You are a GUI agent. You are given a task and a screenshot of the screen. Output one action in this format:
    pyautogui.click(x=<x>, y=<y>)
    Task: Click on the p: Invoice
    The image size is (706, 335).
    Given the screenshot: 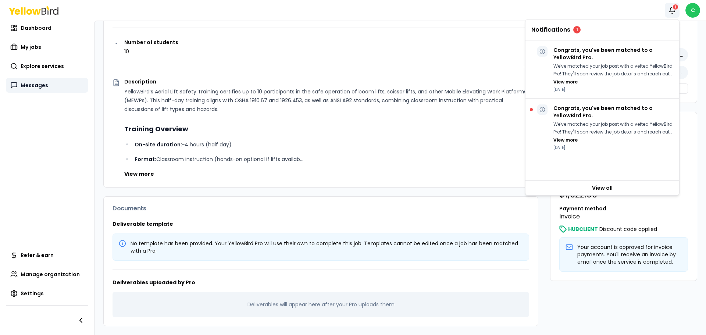 What is the action you would take?
    pyautogui.click(x=623, y=216)
    